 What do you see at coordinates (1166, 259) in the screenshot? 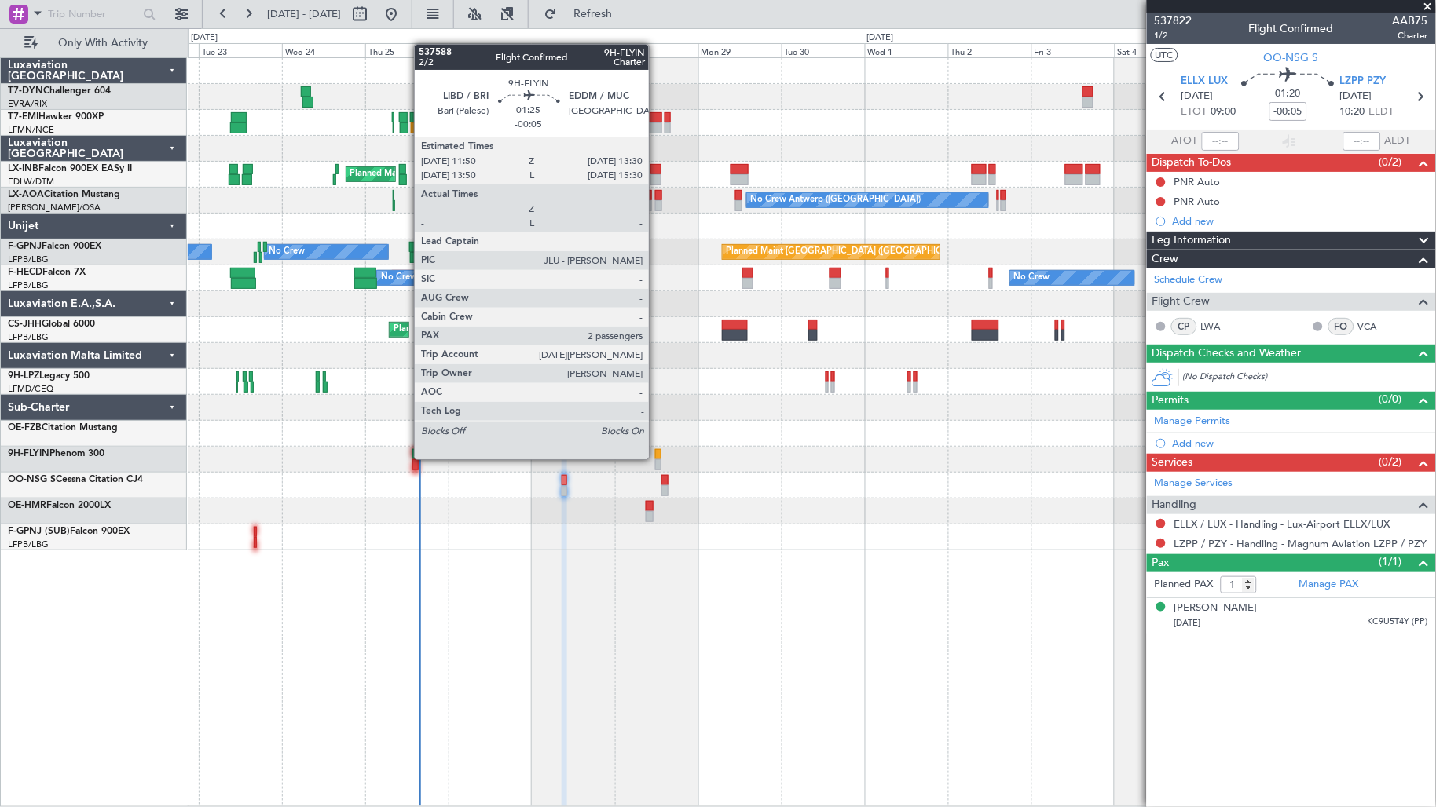
I see `span: Crew` at bounding box center [1166, 259].